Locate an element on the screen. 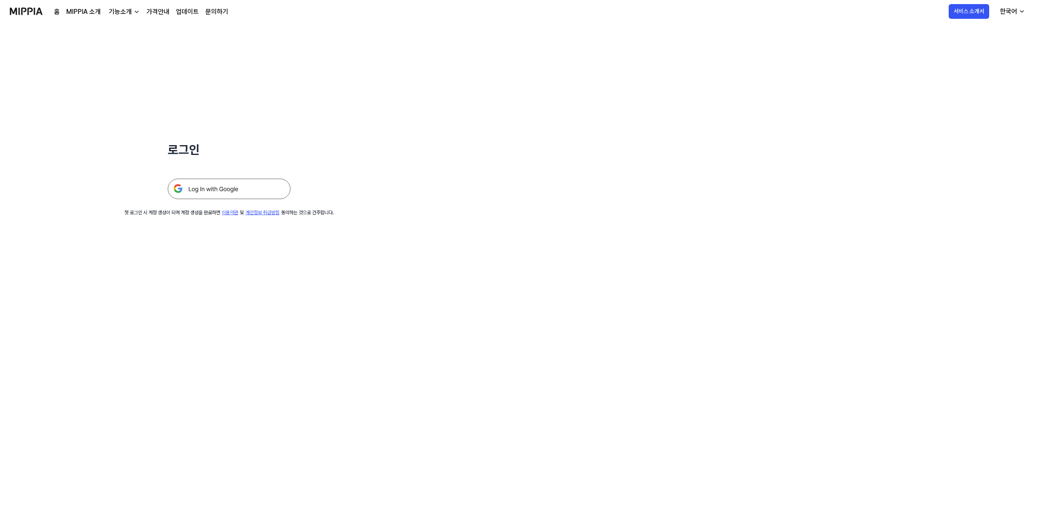 The height and width of the screenshot is (529, 1044). a: 가격안내 is located at coordinates (158, 12).